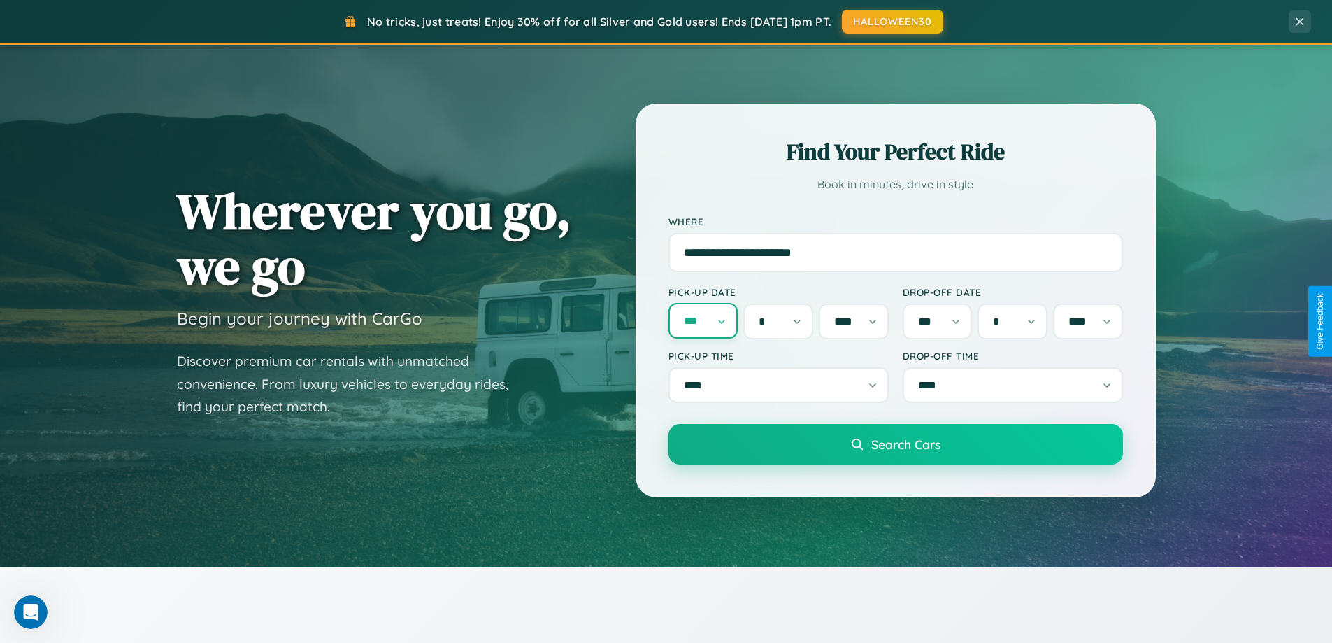 The width and height of the screenshot is (1332, 643). Describe the element at coordinates (892, 22) in the screenshot. I see `button: HALLOWEEN30` at that location.